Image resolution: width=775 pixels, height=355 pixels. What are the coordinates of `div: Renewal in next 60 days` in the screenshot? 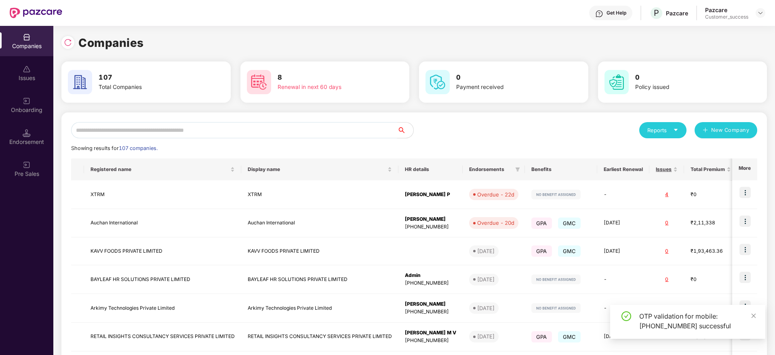 It's located at (328, 87).